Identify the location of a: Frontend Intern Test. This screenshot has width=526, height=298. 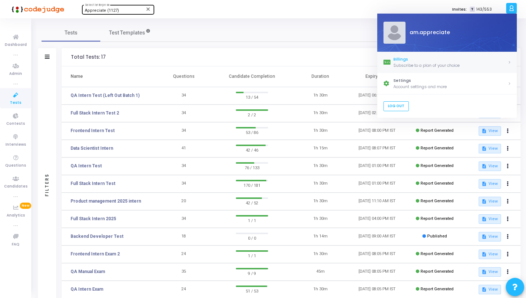
(93, 131).